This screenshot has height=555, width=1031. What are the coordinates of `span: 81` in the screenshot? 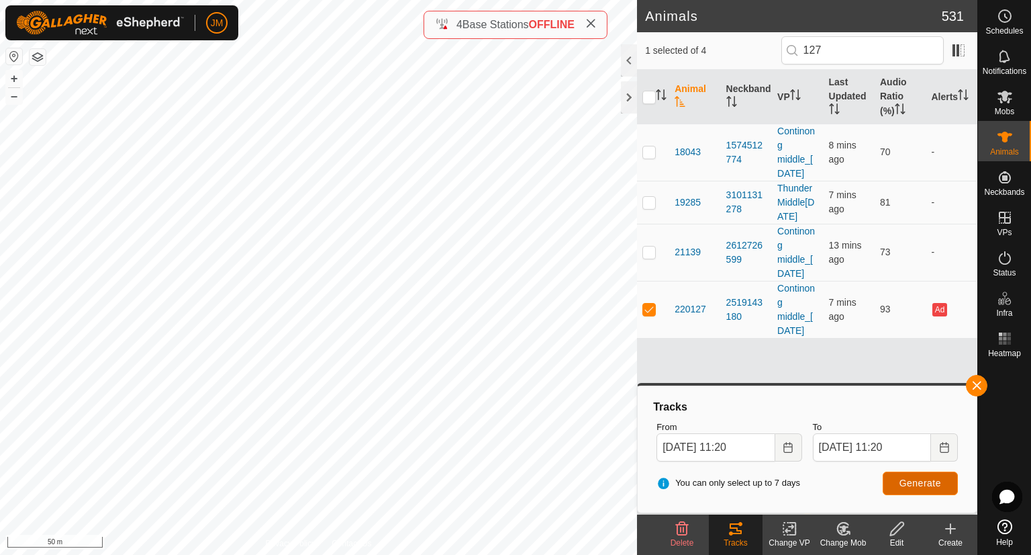 It's located at (886, 202).